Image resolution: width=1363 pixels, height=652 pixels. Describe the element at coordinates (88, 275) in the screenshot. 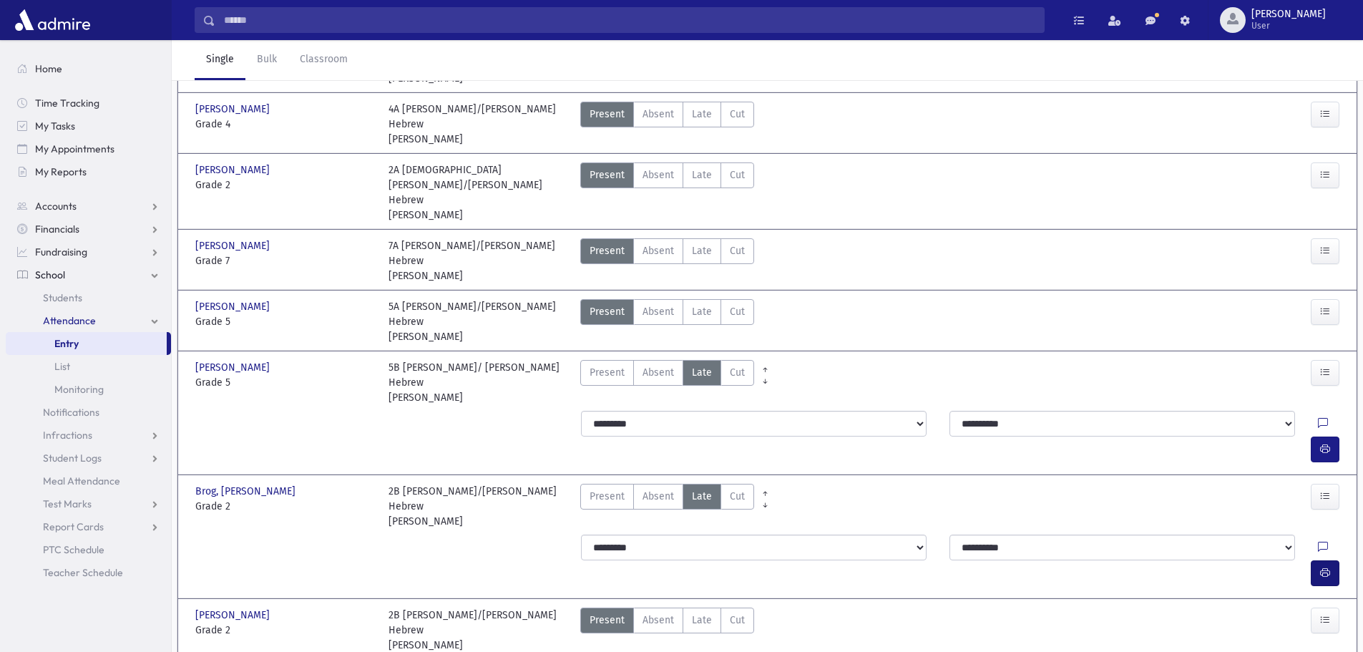

I see `a: School` at that location.